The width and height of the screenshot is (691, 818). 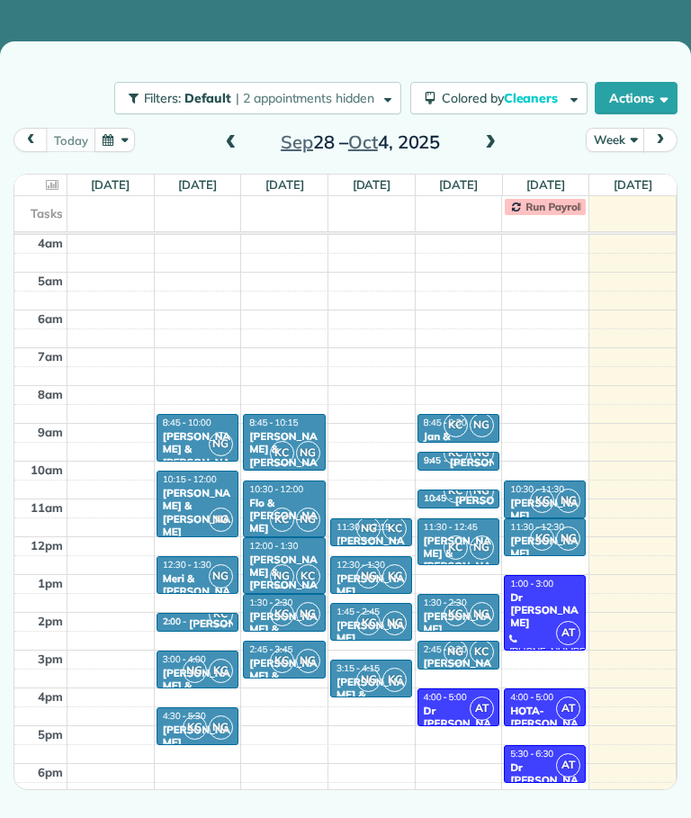 I want to click on span: 10am, so click(x=47, y=470).